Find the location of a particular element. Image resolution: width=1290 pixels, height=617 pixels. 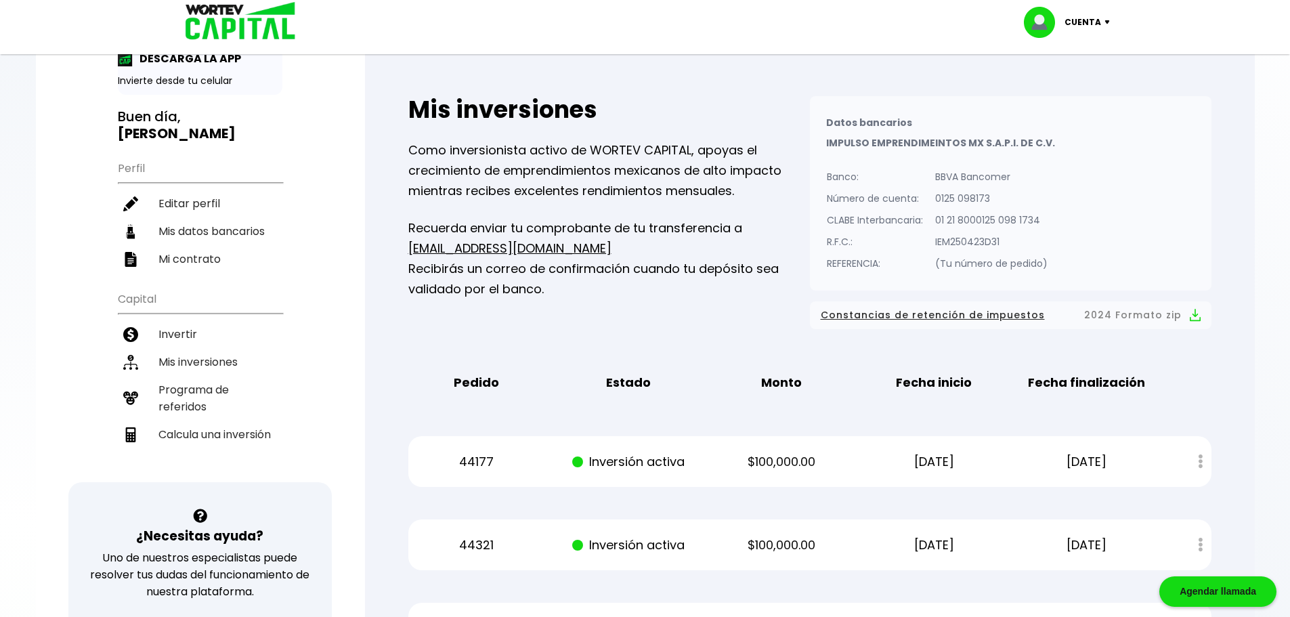

img: calculadora-icon.17d418c4.svg is located at coordinates (131, 435).